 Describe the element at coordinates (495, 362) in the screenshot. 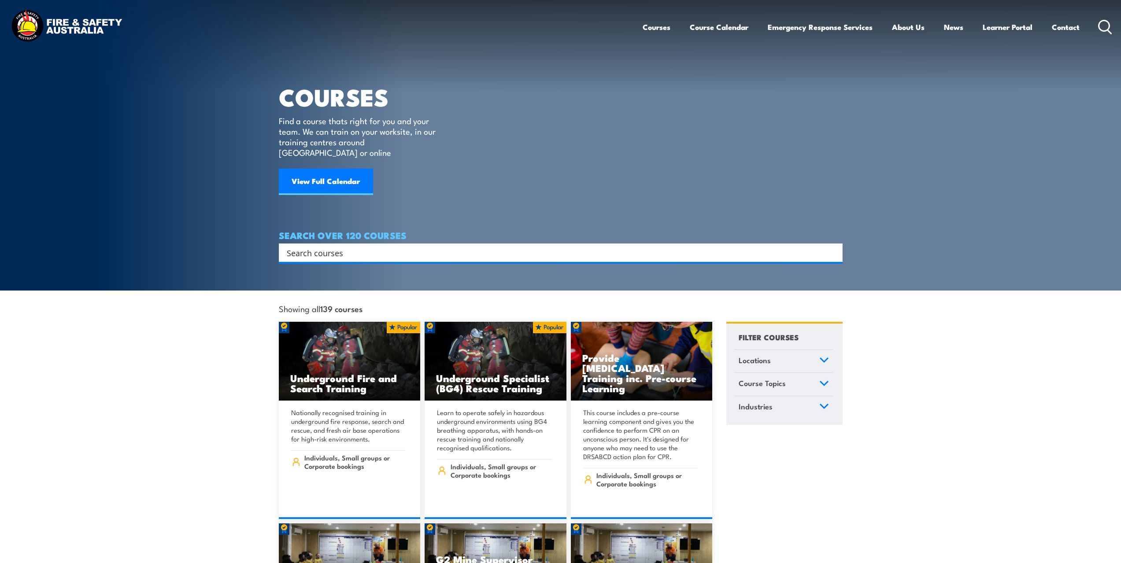

I see `a: Underground Specialist (BG4) Rescue Training` at that location.